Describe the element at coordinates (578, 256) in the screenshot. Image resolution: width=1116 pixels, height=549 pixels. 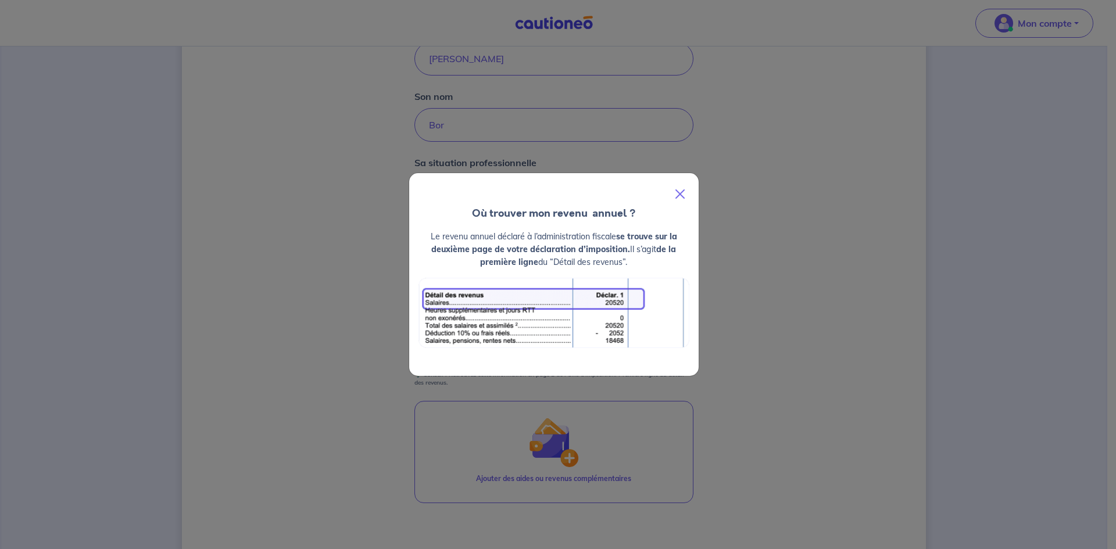
I see `strong: de la première ligne` at that location.